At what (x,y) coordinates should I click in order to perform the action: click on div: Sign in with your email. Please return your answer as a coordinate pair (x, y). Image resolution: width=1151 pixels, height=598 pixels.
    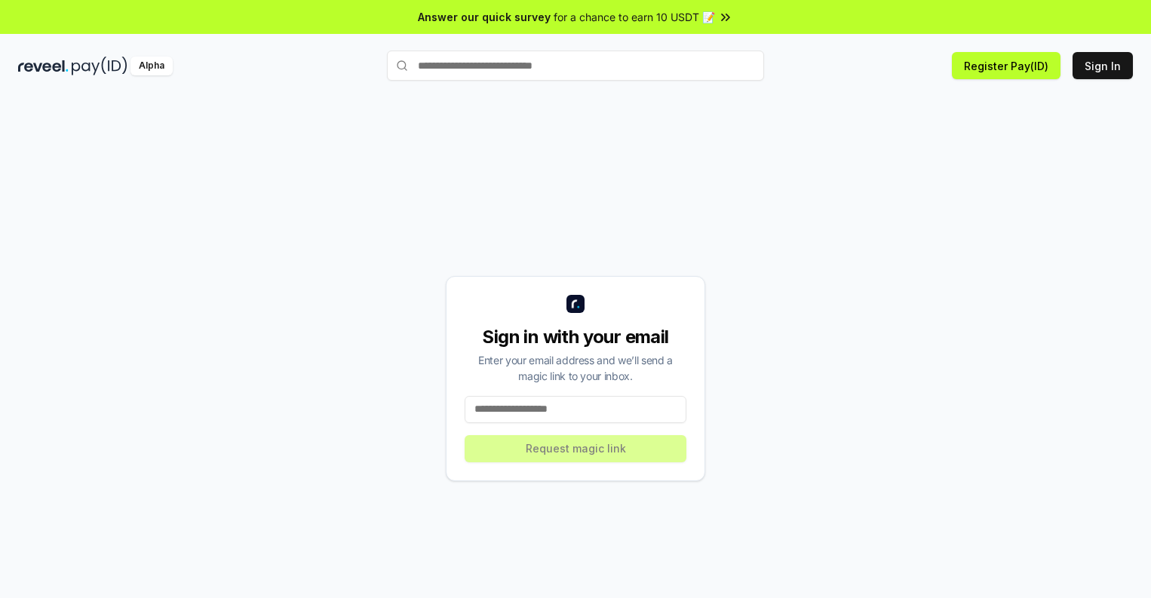
    Looking at the image, I should click on (575, 337).